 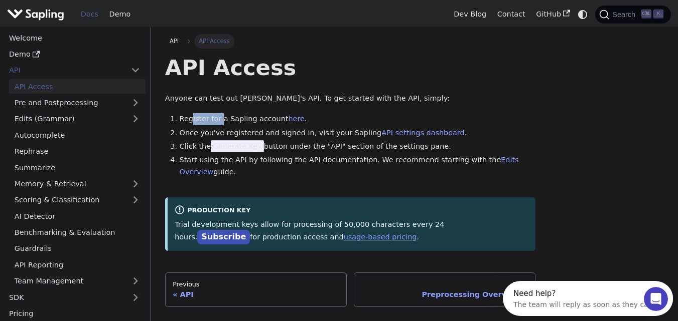 I want to click on a: API settings dashboard, so click(x=422, y=133).